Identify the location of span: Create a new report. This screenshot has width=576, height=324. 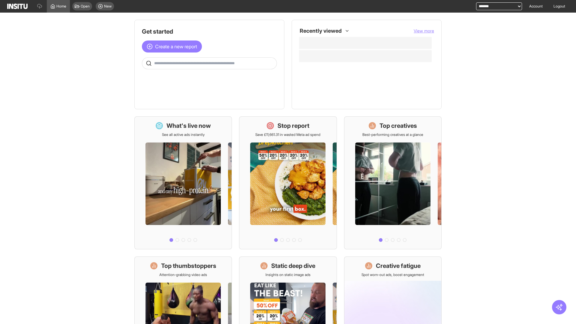
(176, 47).